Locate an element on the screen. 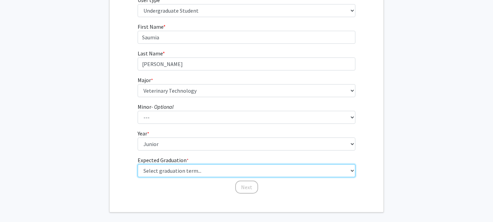 The height and width of the screenshot is (222, 493). i: - Optional is located at coordinates (162, 107).